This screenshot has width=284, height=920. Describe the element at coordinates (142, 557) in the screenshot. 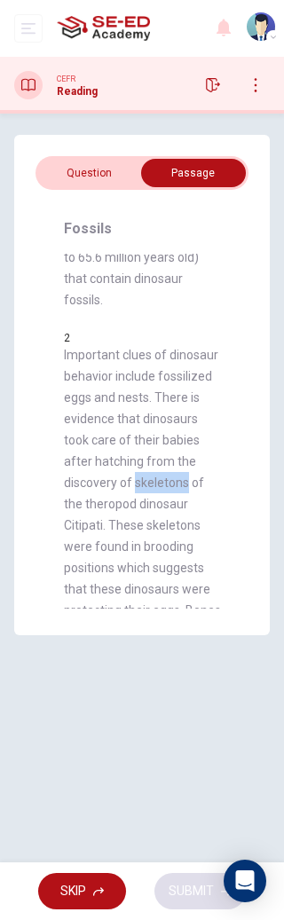

I see `span: Important clues of dinosaur behavior include fossilized eggs and nests. There is evidence that di...` at that location.